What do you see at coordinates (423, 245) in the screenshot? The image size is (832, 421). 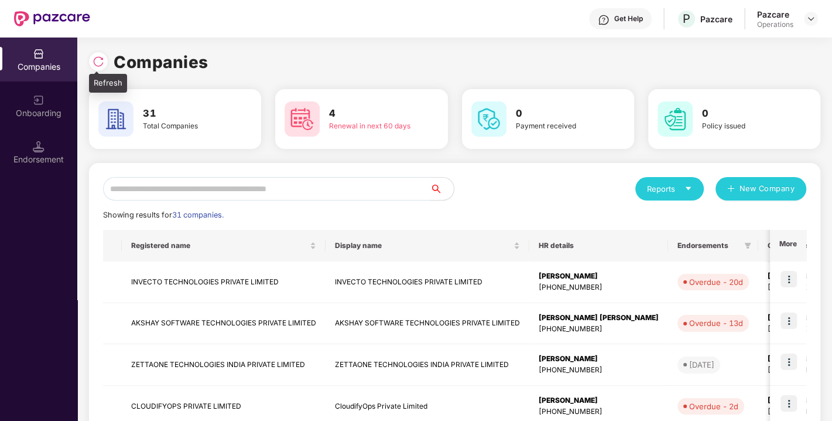 I see `span: Display name` at bounding box center [423, 245].